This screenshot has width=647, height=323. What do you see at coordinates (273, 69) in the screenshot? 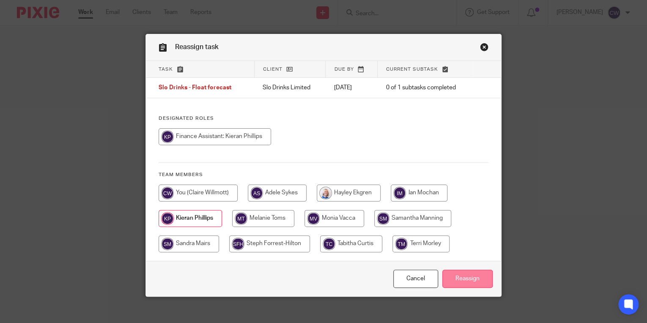
I see `span: Client` at bounding box center [273, 69].